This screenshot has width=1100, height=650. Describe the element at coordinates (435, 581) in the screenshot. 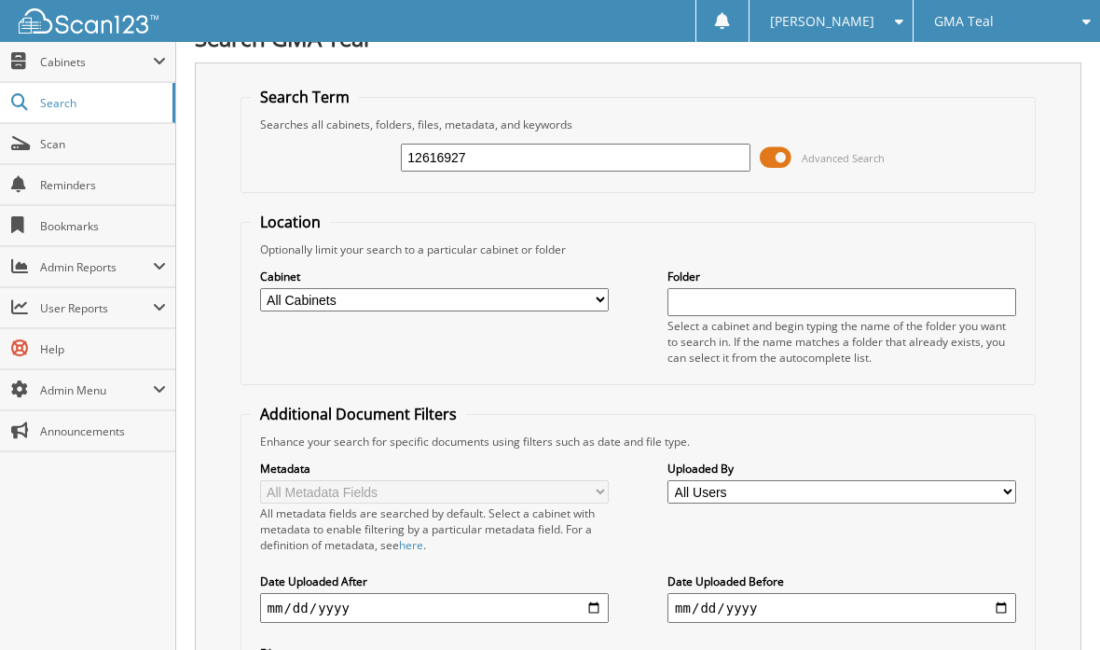

I see `label: Date Uploaded After` at that location.